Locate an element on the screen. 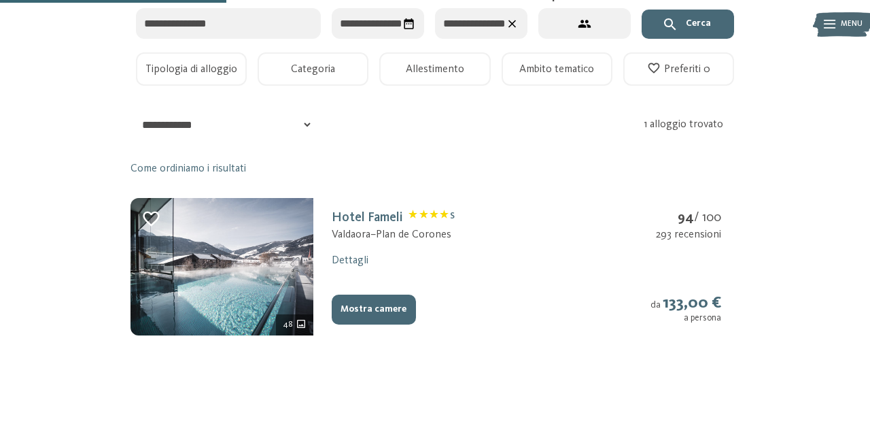 The image size is (870, 426). span: S is located at coordinates (452, 216).